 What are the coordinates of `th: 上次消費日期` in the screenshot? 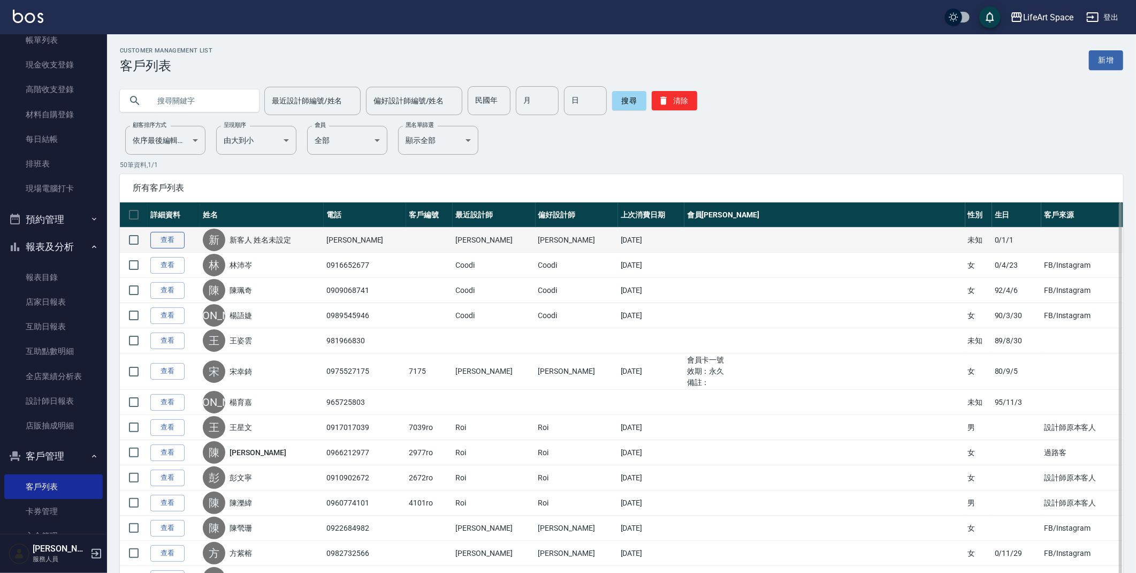 It's located at (651, 215).